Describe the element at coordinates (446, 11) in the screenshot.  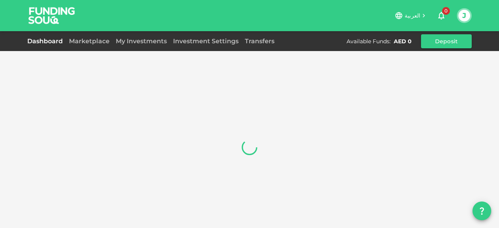
I see `span: 0` at that location.